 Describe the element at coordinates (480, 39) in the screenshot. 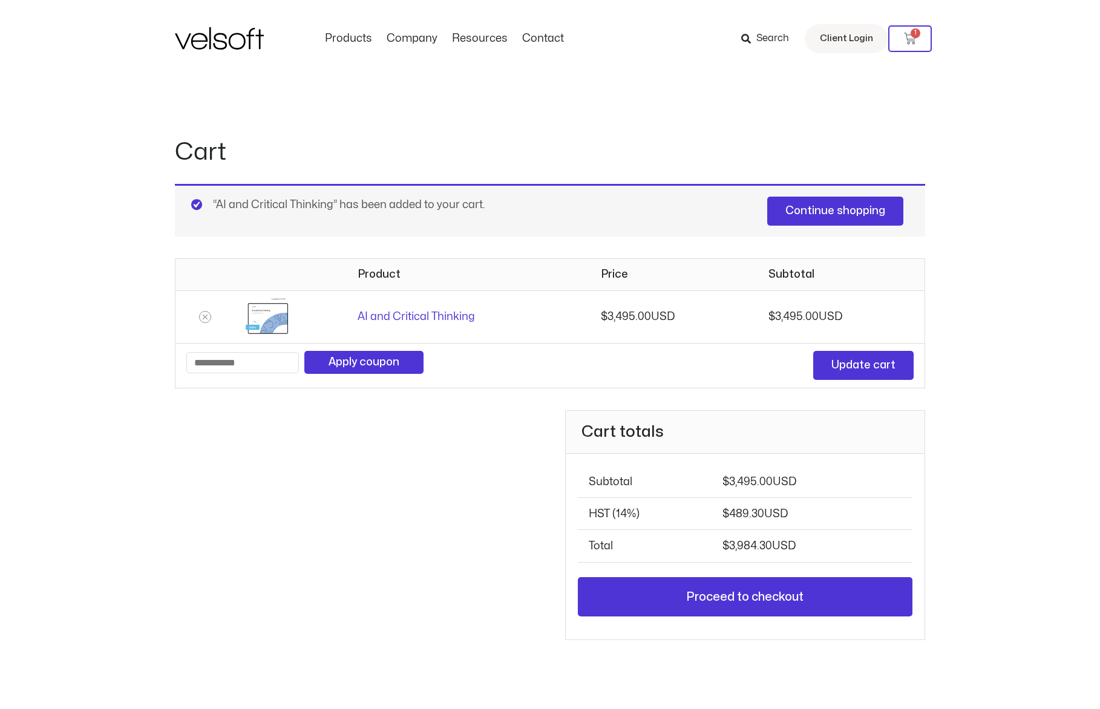

I see `a: ResourcesMenu Toggle` at that location.